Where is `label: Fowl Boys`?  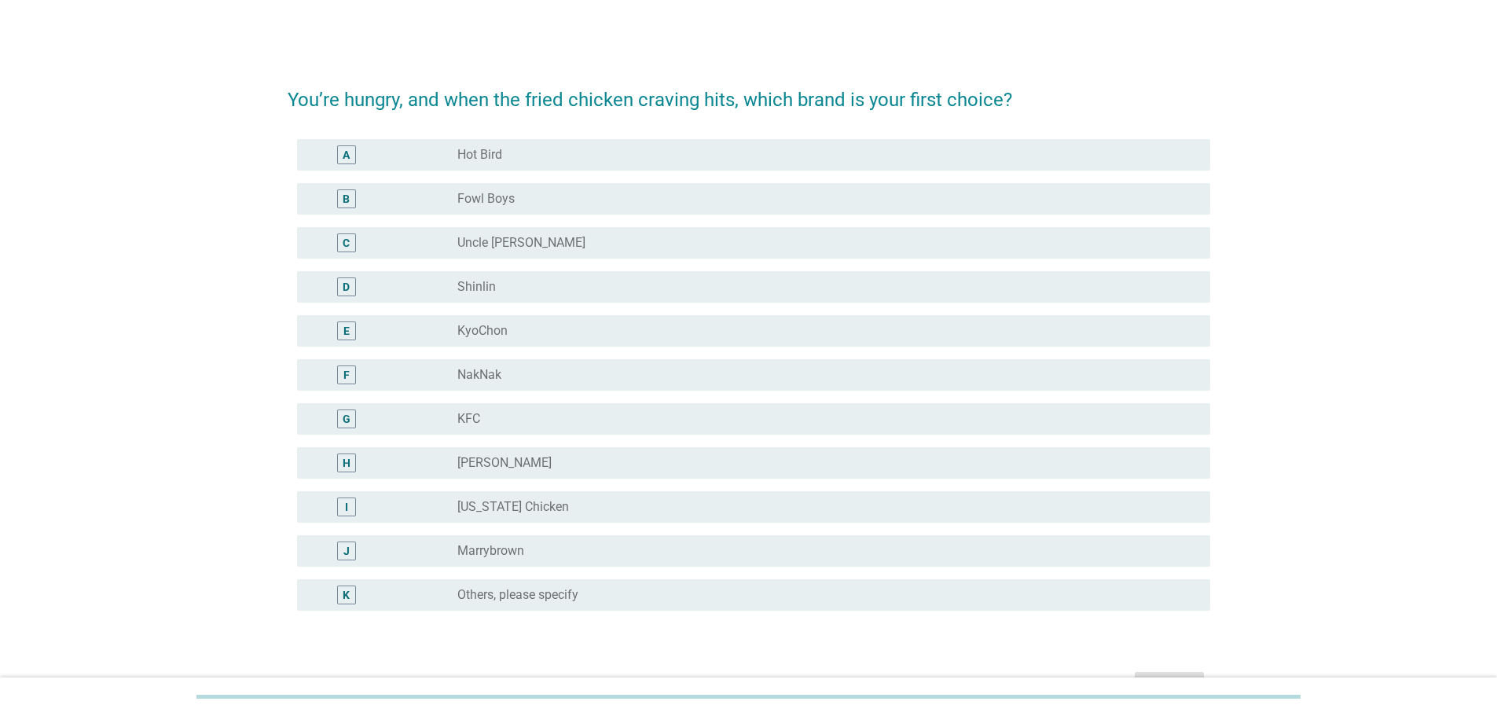 label: Fowl Boys is located at coordinates (486, 199).